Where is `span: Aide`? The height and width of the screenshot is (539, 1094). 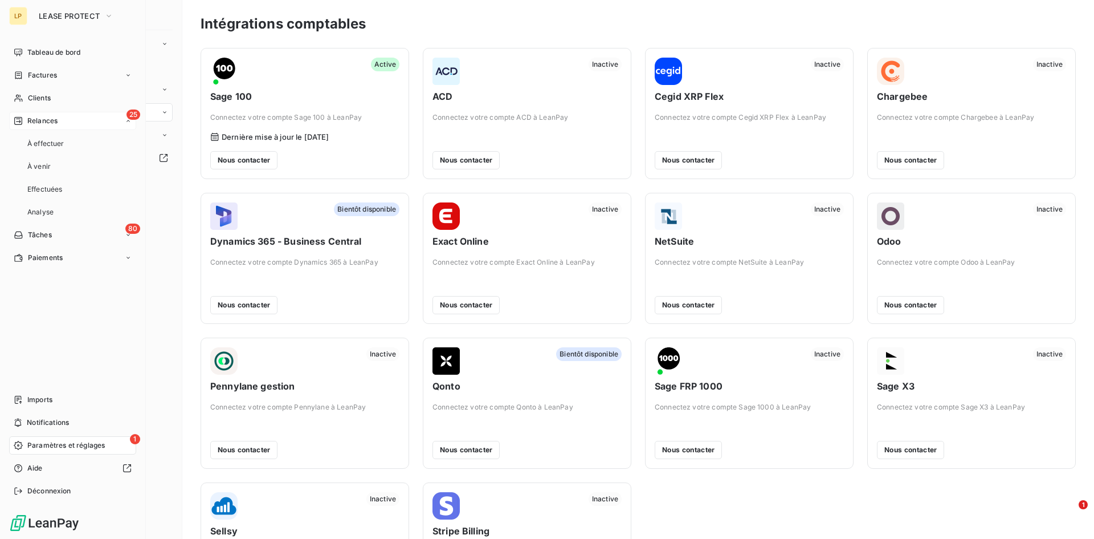
span: Aide is located at coordinates (35, 468).